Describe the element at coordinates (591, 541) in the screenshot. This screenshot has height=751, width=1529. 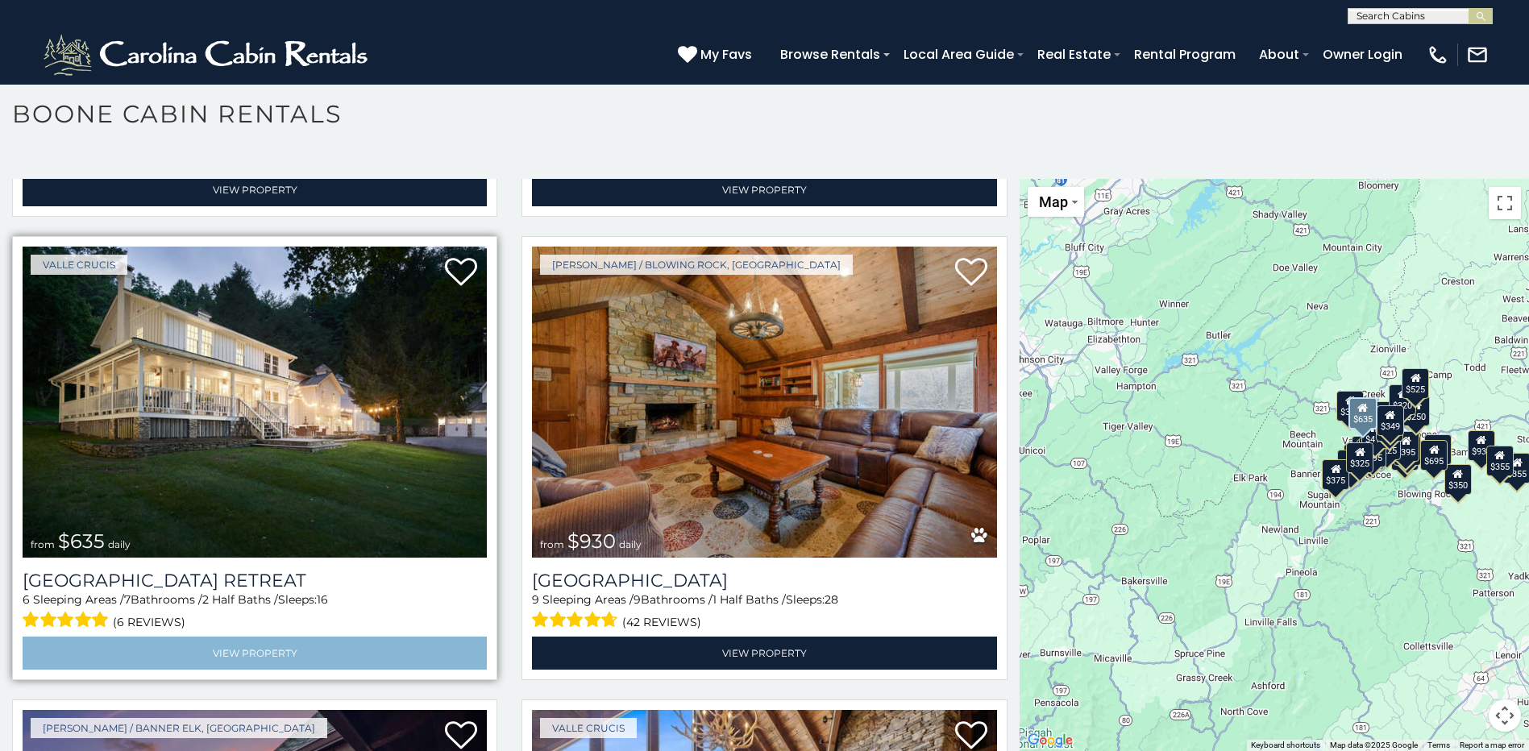
I see `span: $930` at that location.